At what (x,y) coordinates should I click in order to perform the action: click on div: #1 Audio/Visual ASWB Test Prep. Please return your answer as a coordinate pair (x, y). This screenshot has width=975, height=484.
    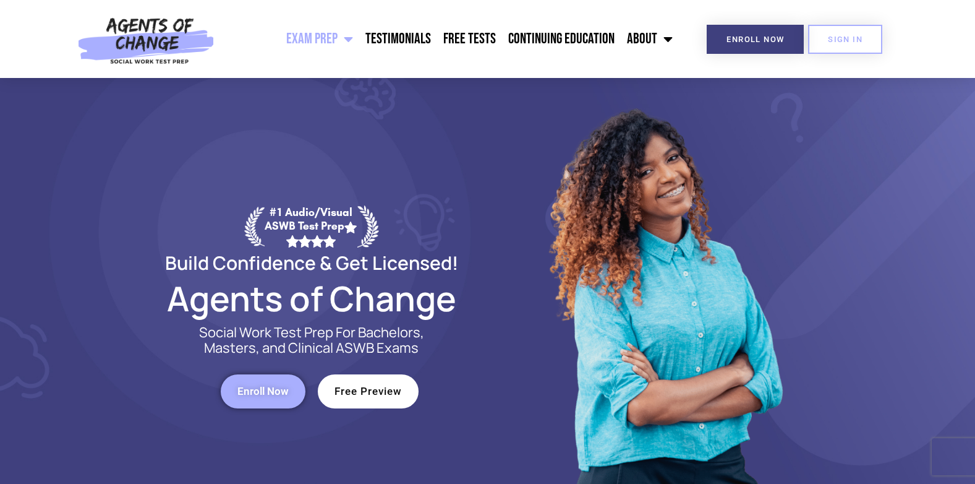
    Looking at the image, I should click on (311, 226).